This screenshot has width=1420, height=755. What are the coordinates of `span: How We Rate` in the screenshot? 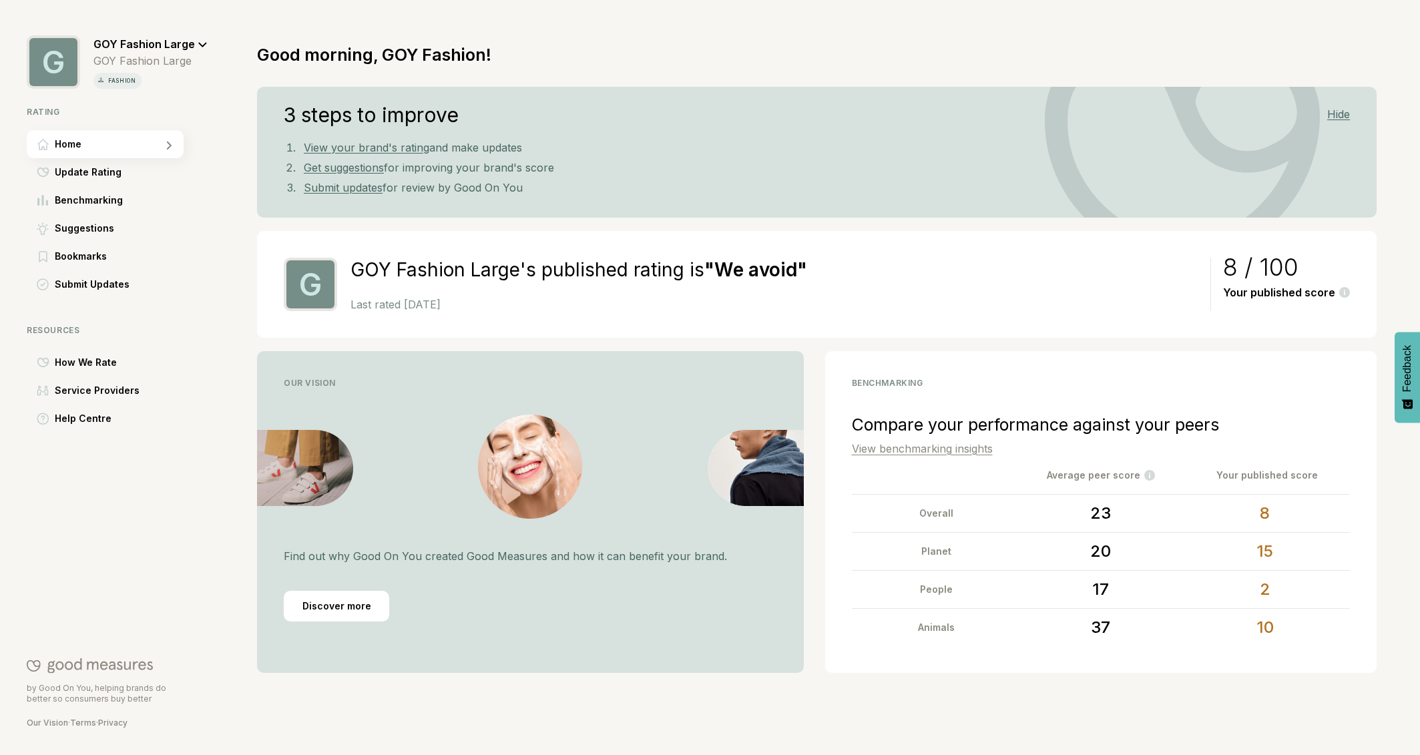 It's located at (85, 362).